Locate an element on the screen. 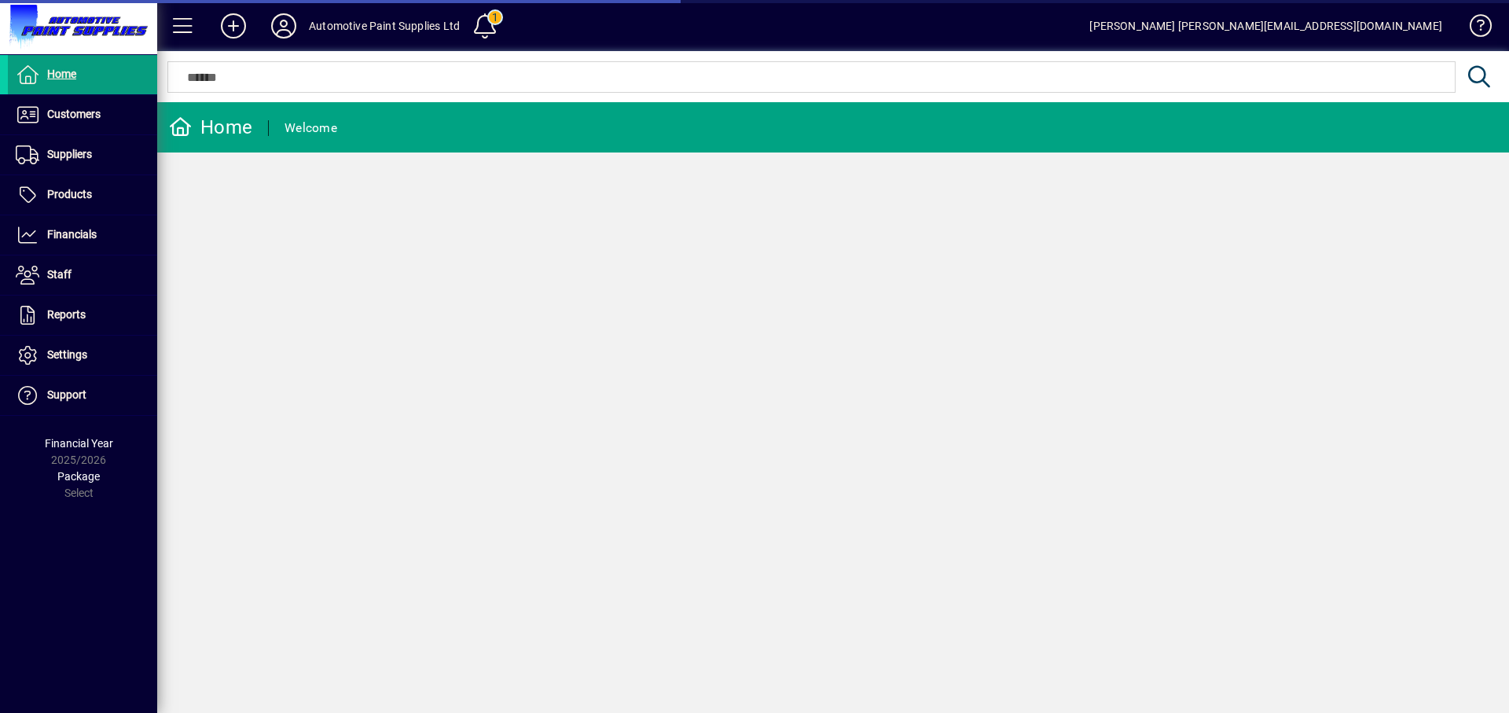 This screenshot has height=713, width=1509. a: Financials is located at coordinates (83, 235).